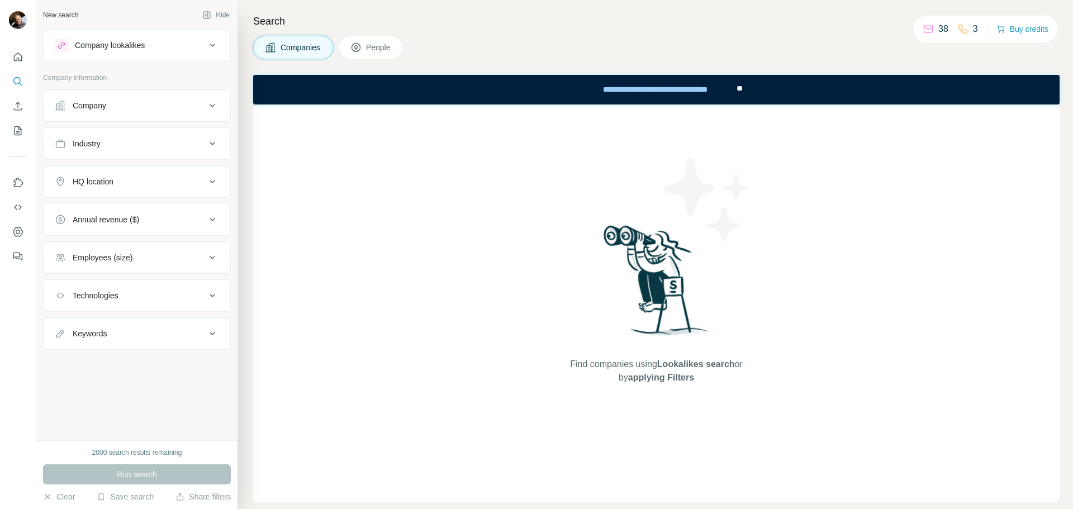  Describe the element at coordinates (301, 48) in the screenshot. I see `span: Companies` at that location.